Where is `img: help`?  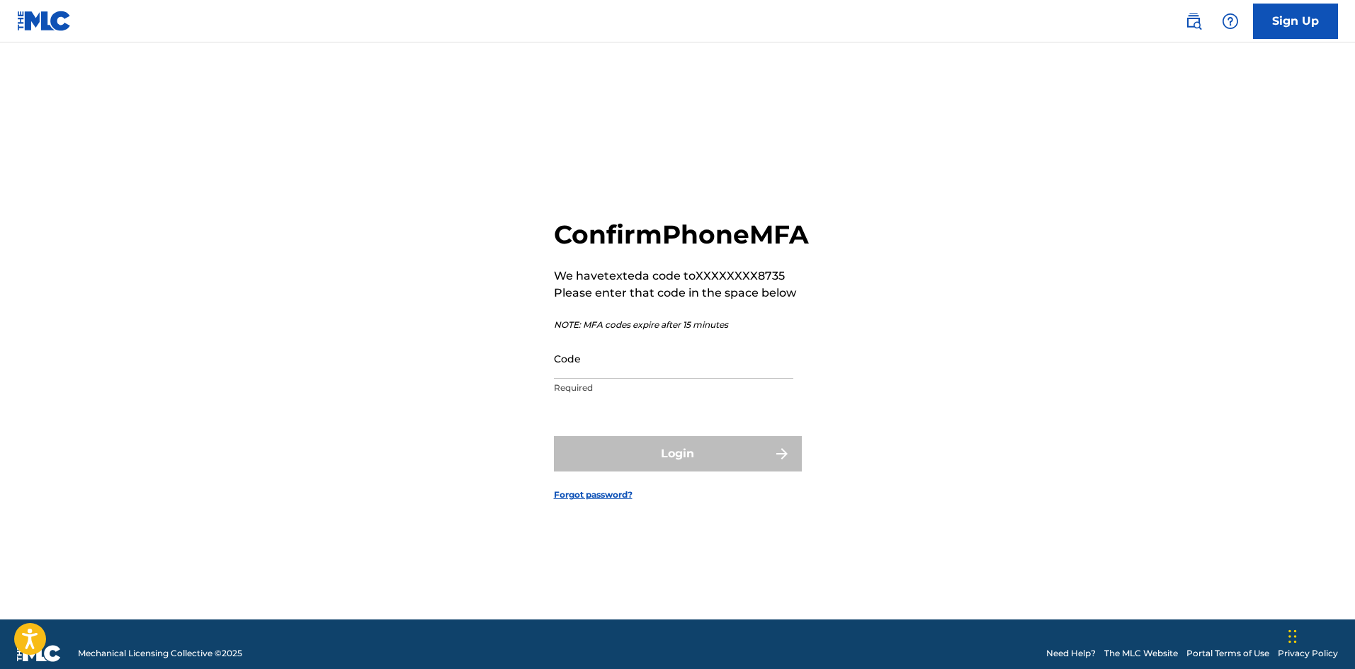 img: help is located at coordinates (1230, 21).